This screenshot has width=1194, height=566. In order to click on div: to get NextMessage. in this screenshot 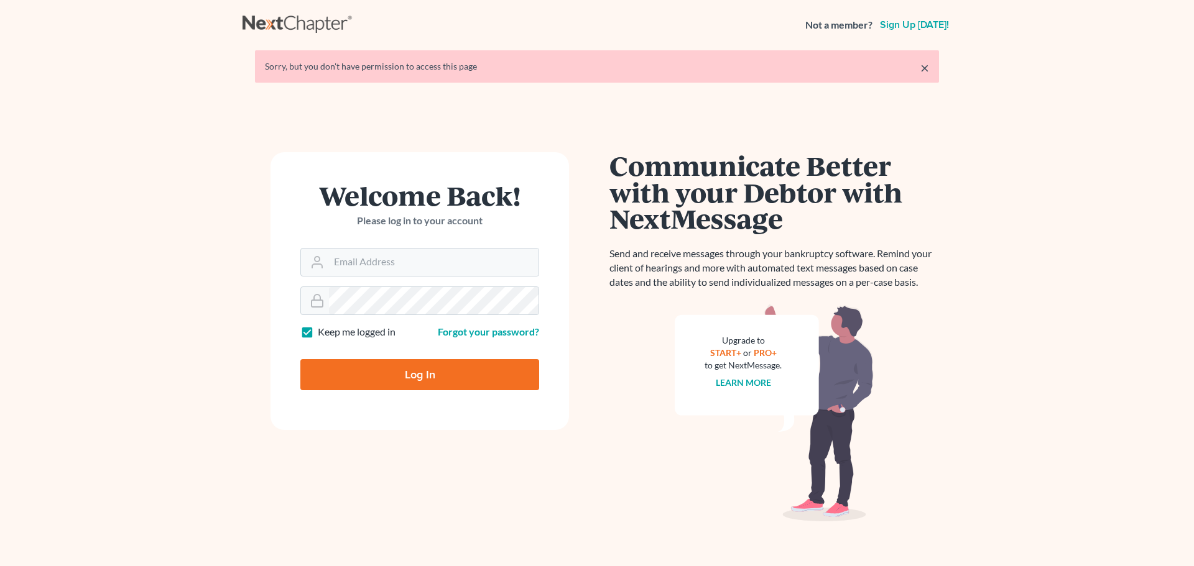, I will do `click(743, 366)`.